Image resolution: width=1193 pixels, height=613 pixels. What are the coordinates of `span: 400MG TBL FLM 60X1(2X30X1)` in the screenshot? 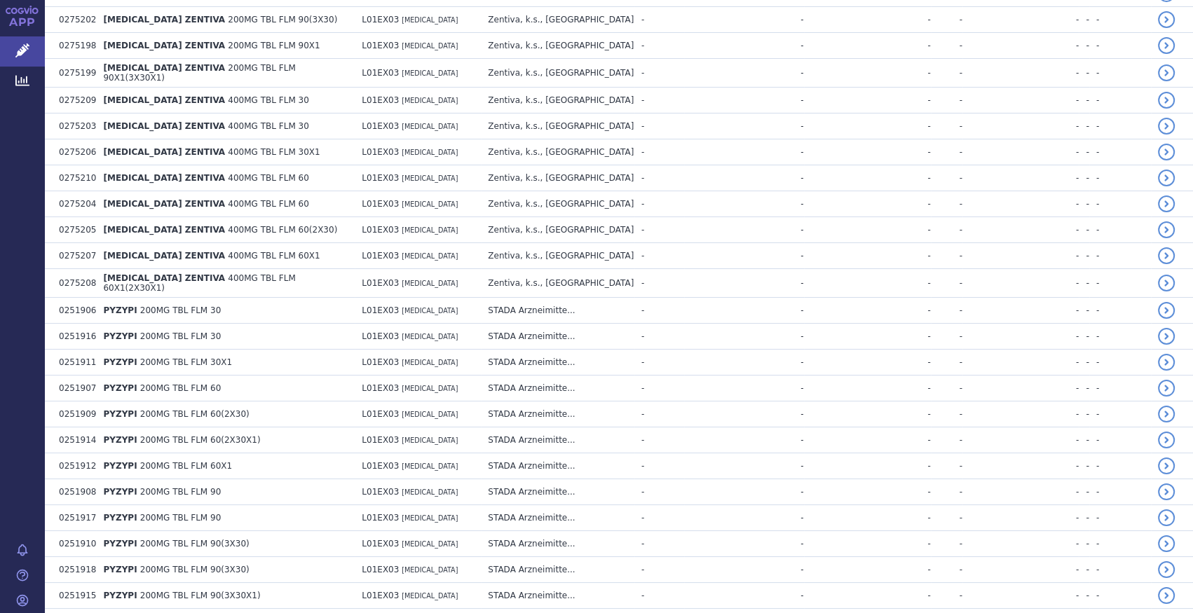 It's located at (199, 283).